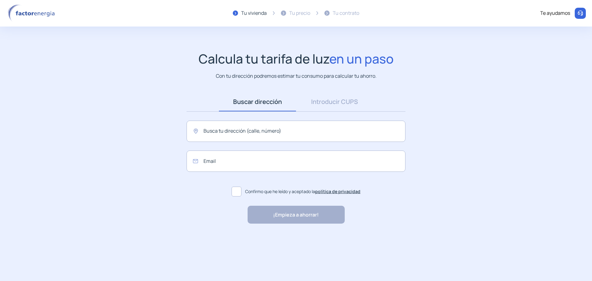  Describe the element at coordinates (303, 191) in the screenshot. I see `span: Confirmo que he leído y aceptado la` at that location.